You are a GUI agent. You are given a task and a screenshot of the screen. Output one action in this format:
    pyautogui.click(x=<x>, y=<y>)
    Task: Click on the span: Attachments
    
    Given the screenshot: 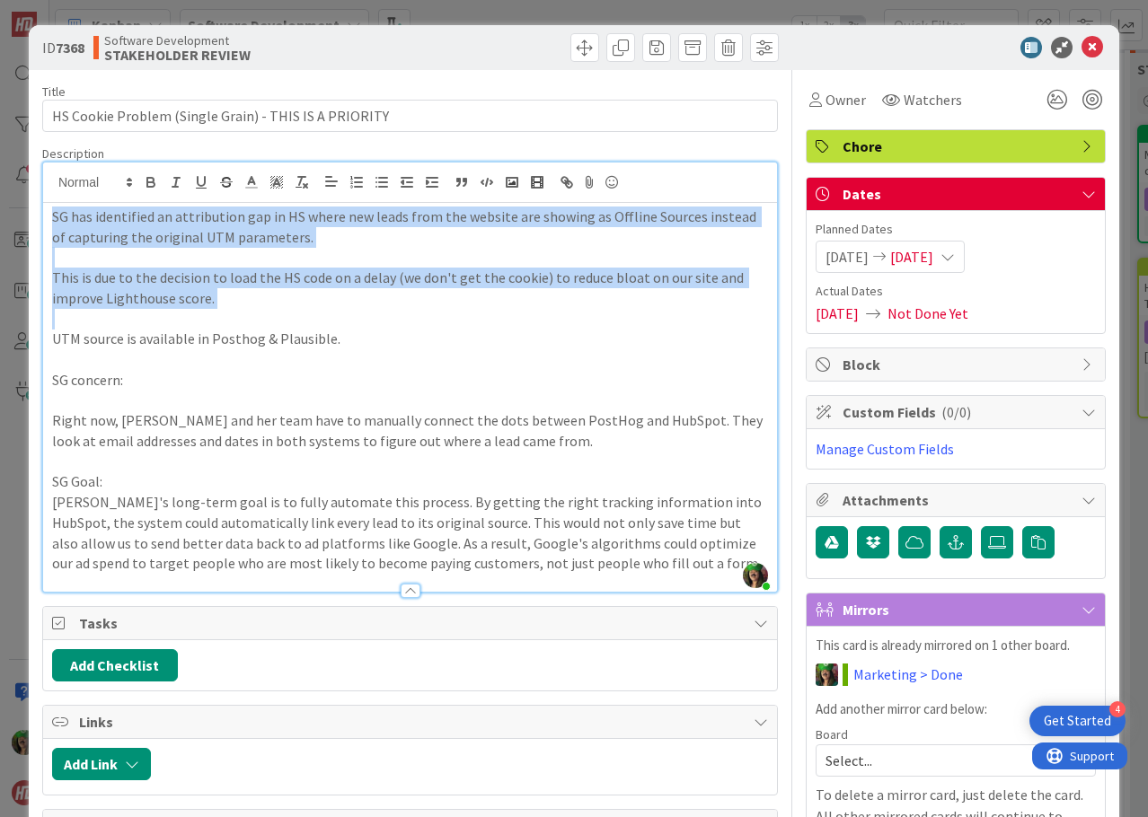 What is the action you would take?
    pyautogui.click(x=957, y=500)
    